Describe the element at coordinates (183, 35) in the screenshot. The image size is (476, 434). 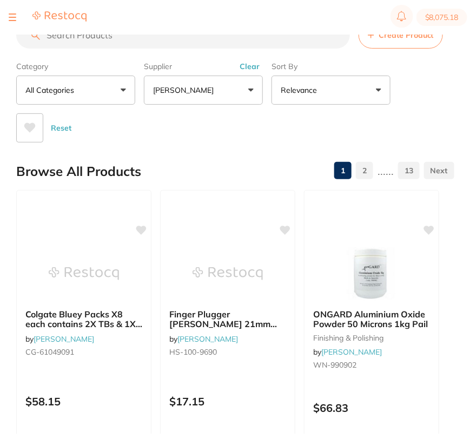
I see `input: Search Products` at that location.